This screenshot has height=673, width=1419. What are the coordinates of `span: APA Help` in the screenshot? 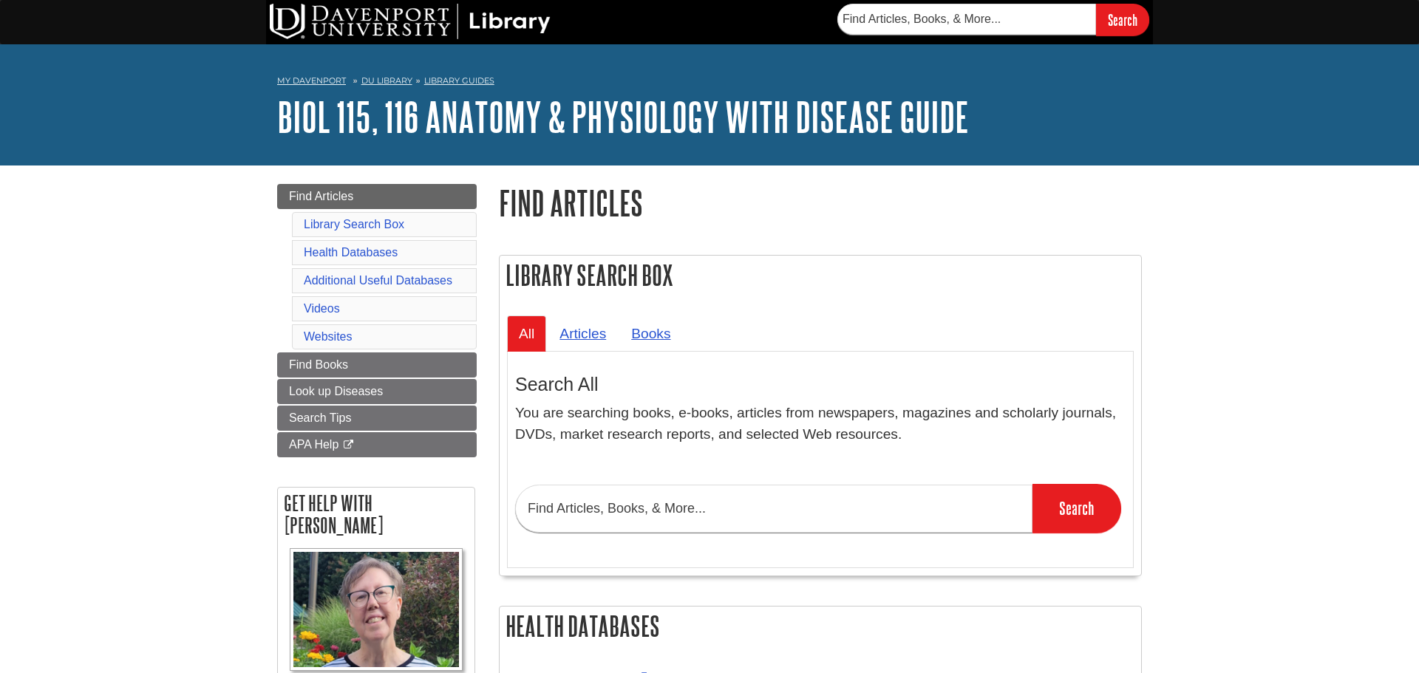 It's located at (313, 444).